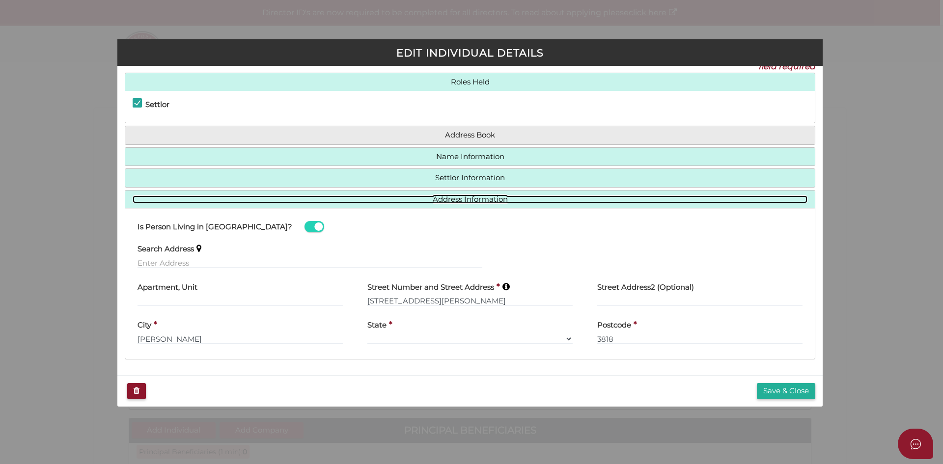  What do you see at coordinates (470, 301) in the screenshot?
I see `input: Enter Australian Address` at bounding box center [470, 301].